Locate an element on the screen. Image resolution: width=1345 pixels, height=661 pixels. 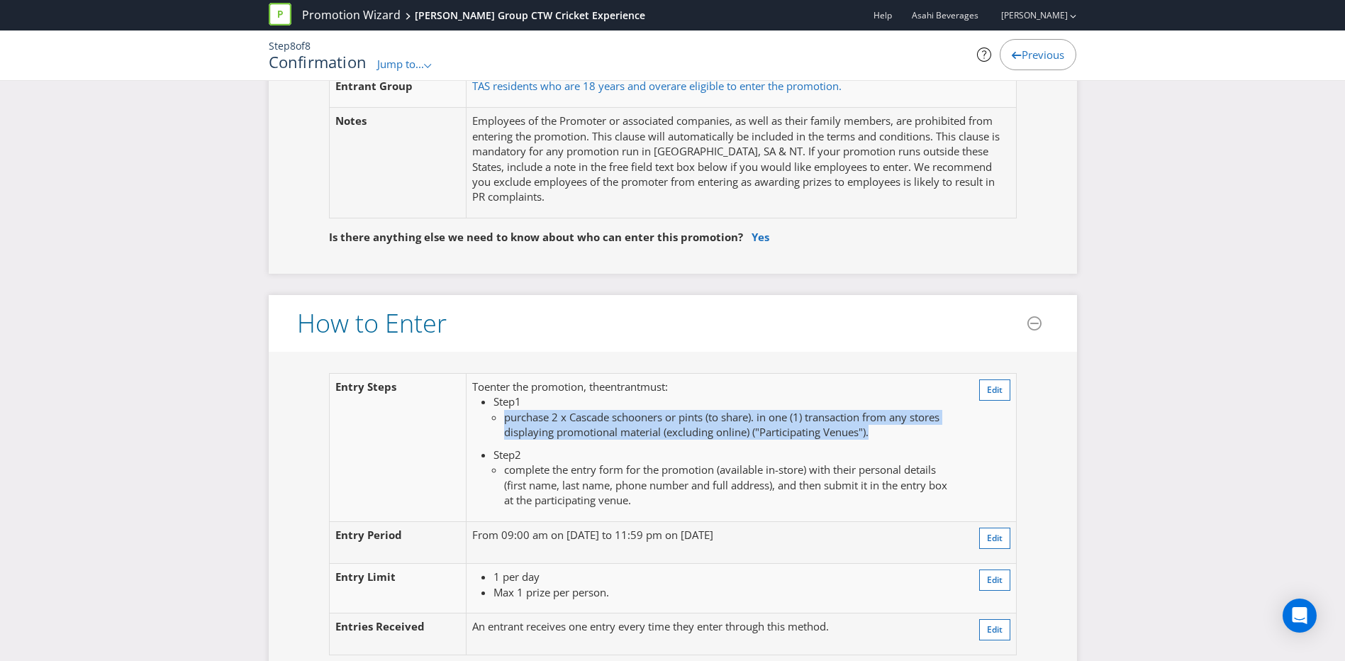
span: Entry Limit is located at coordinates (365, 576).